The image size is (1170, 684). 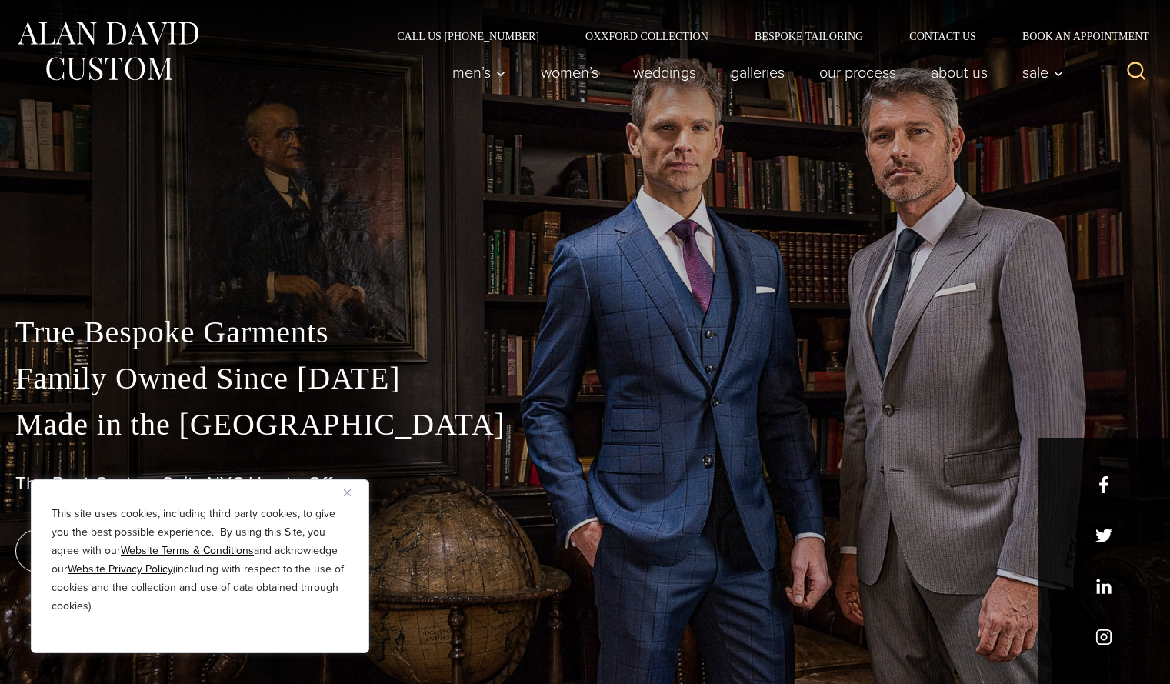 I want to click on u: Website Terms & Conditions, so click(x=187, y=550).